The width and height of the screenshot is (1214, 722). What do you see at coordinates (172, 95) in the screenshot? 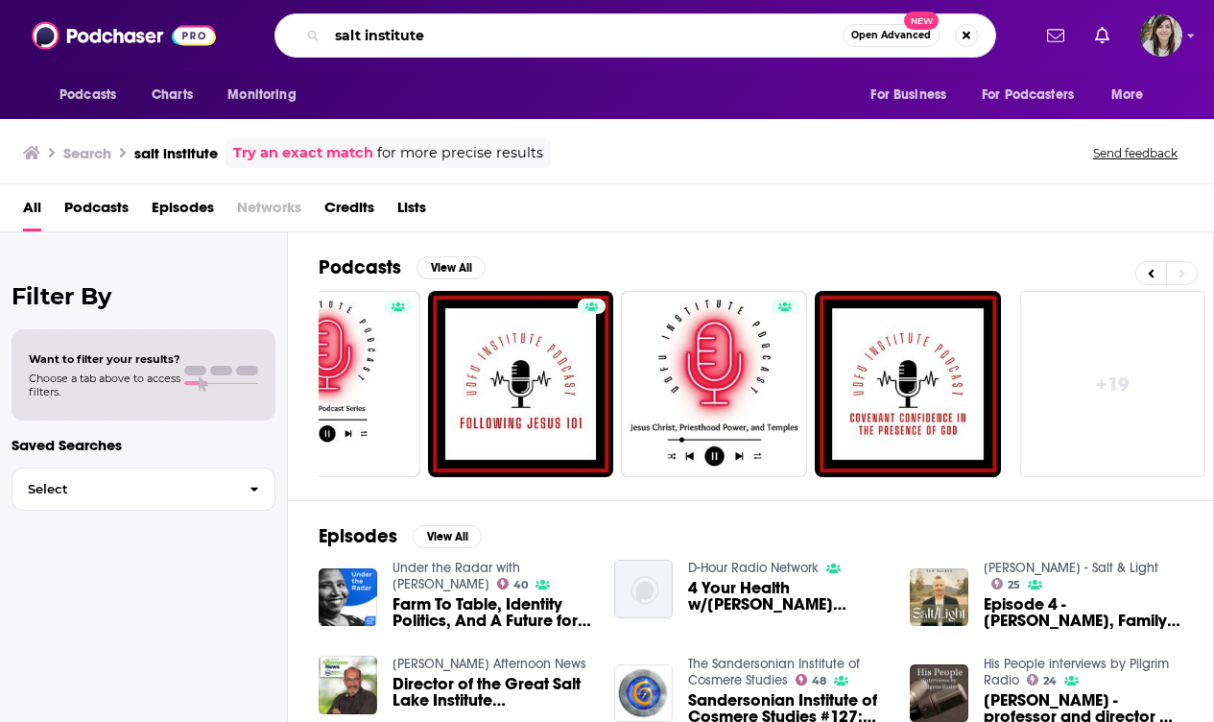
I see `span: Charts` at bounding box center [172, 95].